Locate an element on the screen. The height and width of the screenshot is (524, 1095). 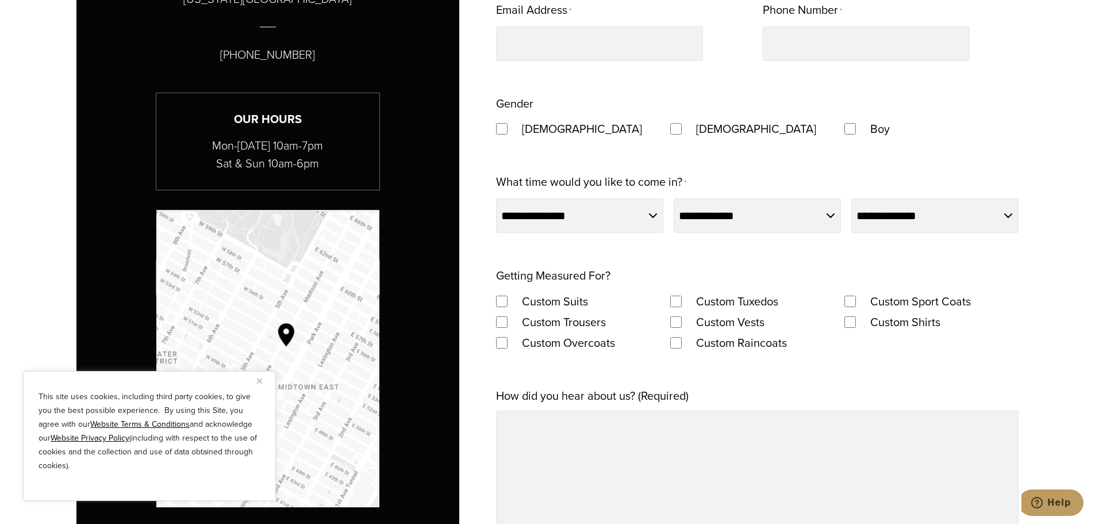
a: Map to Alan David Custom is located at coordinates (268, 358).